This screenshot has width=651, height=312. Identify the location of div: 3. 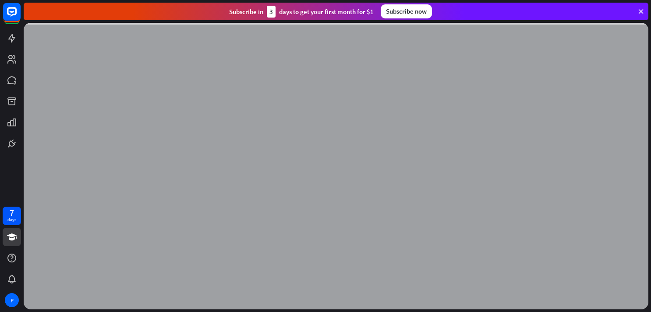
(271, 11).